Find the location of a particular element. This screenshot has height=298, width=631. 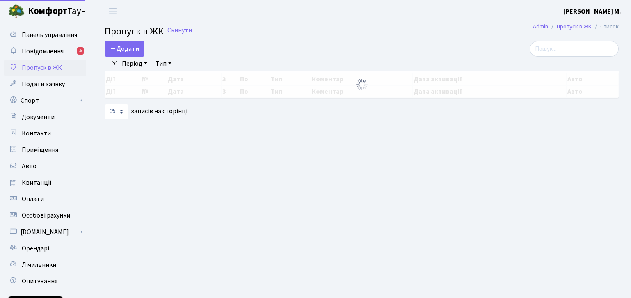

img: Обробка... is located at coordinates (362, 84).